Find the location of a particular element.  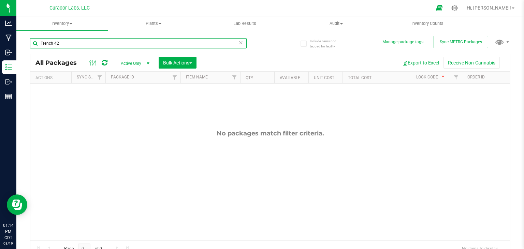

a: Item Name is located at coordinates (197, 77).